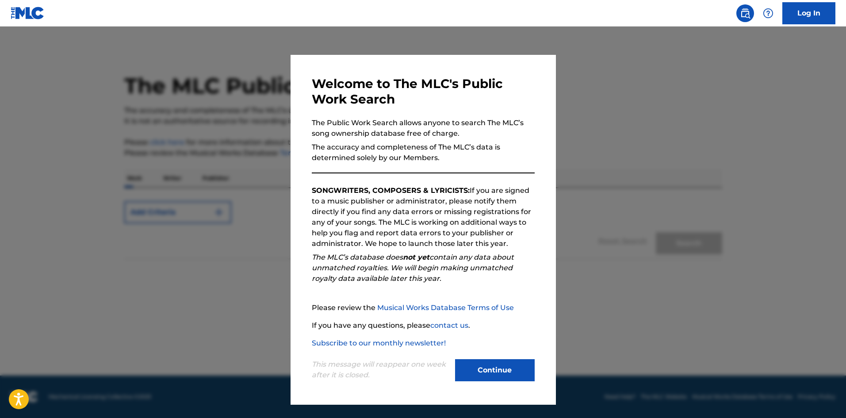 This screenshot has height=418, width=846. I want to click on h3: Welcome to The MLC's Public Work Search, so click(423, 92).